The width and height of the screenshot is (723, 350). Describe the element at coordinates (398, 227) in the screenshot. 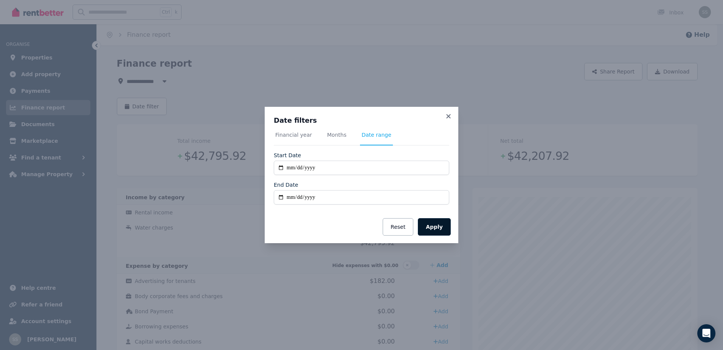

I see `button: Reset` at that location.